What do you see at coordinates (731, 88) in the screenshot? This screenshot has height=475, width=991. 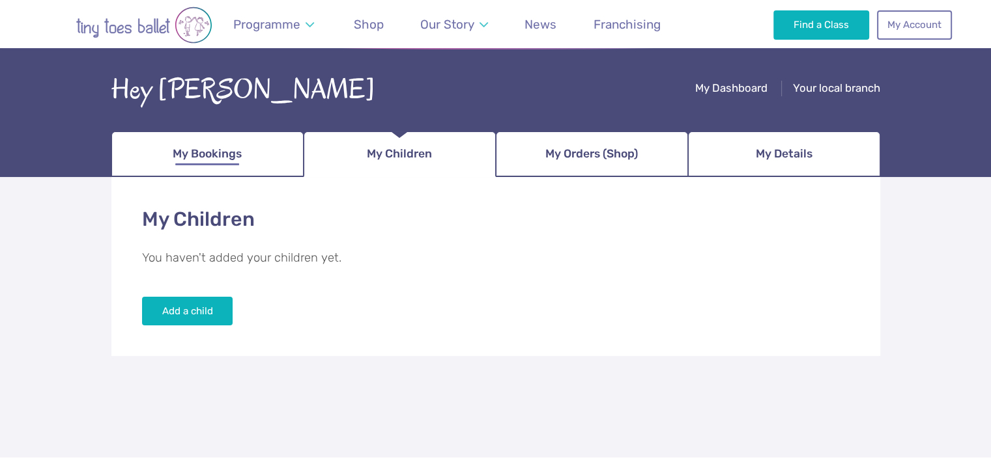 I see `span: My Dashboard` at bounding box center [731, 88].